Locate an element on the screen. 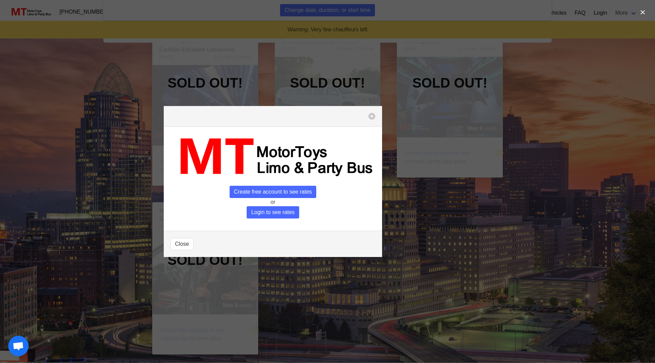  p: or is located at coordinates (273, 202).